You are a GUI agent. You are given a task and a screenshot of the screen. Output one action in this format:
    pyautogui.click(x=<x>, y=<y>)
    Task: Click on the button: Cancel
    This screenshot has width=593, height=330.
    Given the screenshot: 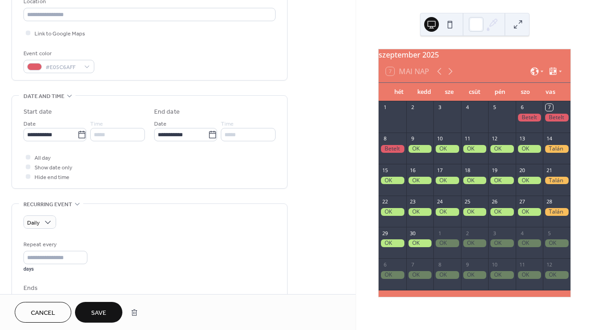 What is the action you would take?
    pyautogui.click(x=43, y=312)
    